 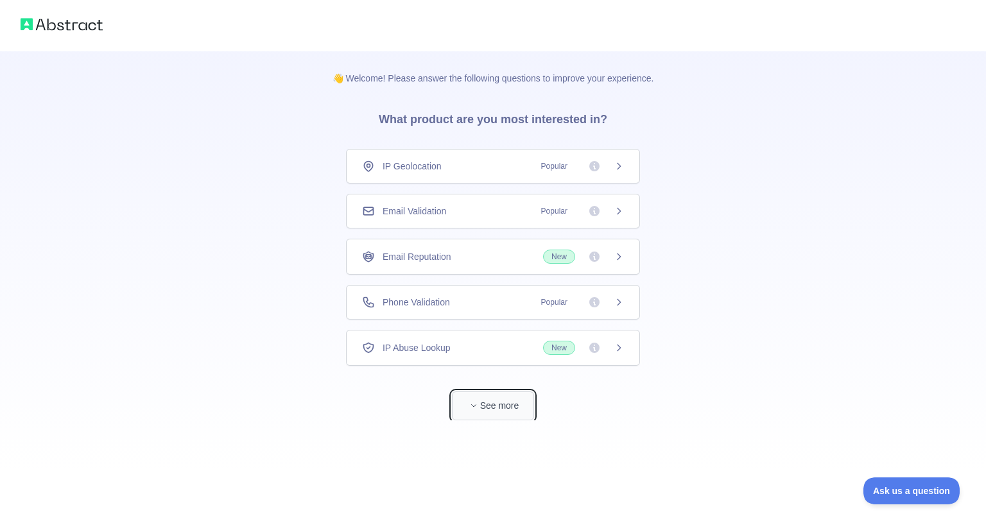 I want to click on img: Abstract logo, so click(x=62, y=24).